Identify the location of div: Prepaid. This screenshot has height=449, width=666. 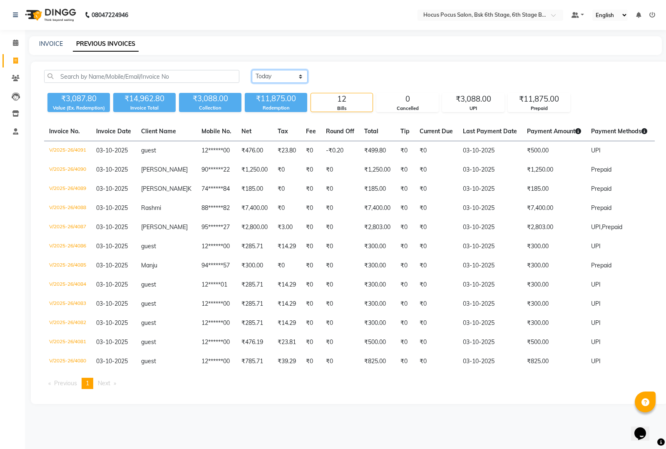
(539, 108).